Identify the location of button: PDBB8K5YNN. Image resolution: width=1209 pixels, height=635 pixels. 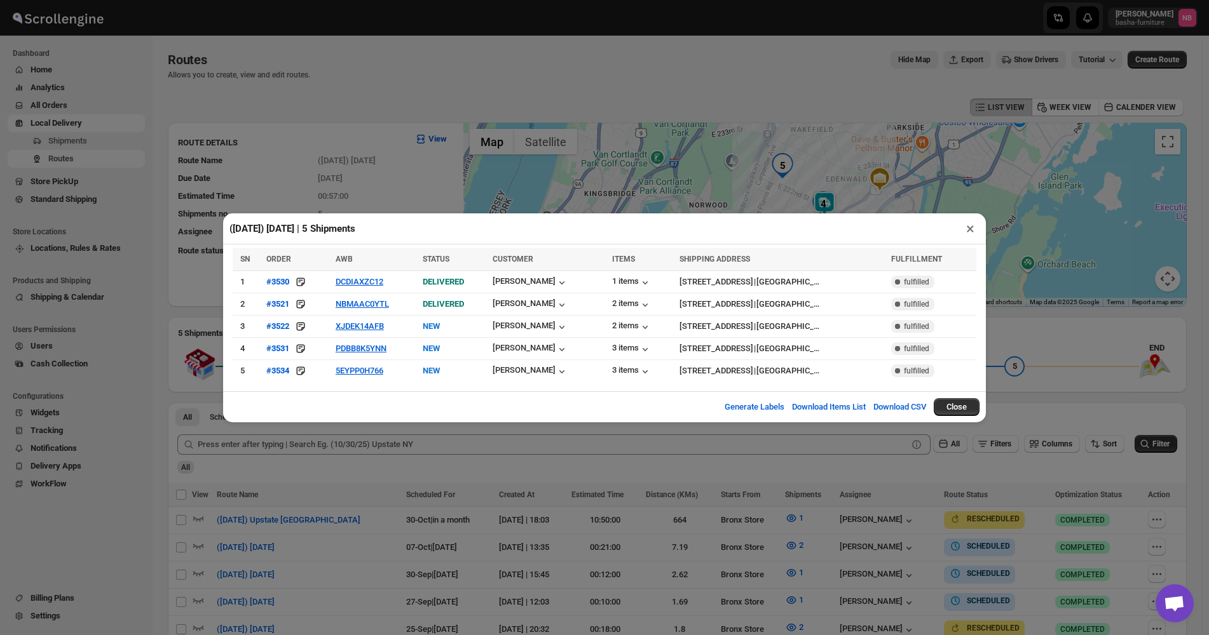
(361, 348).